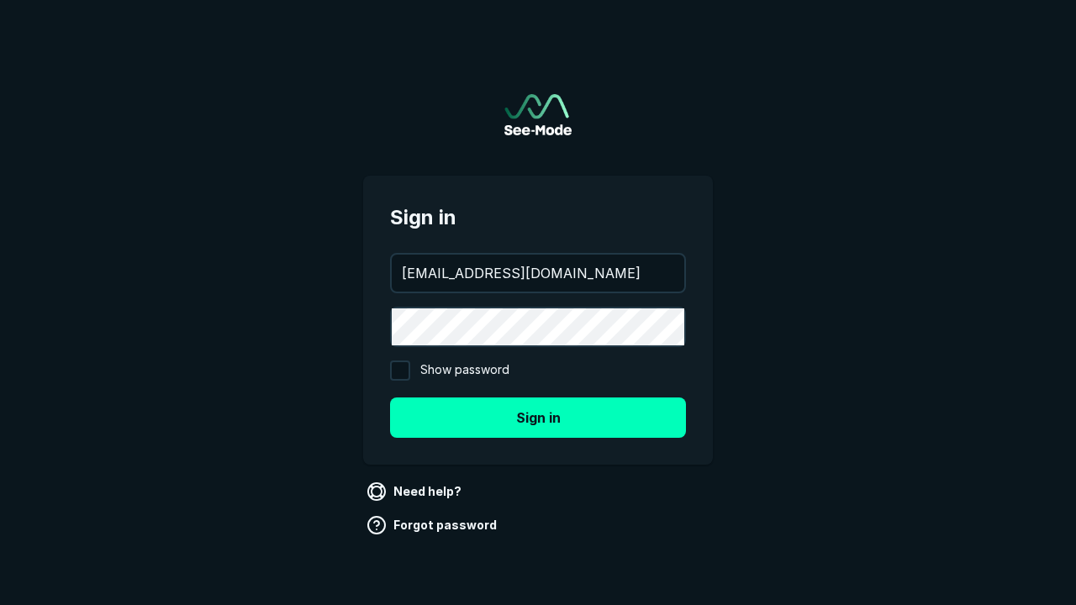  I want to click on a: Forgot password, so click(433, 525).